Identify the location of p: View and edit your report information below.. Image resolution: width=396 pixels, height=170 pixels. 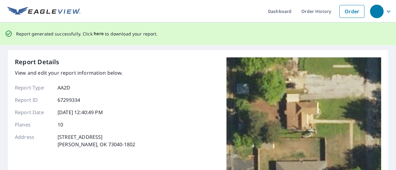
(75, 73).